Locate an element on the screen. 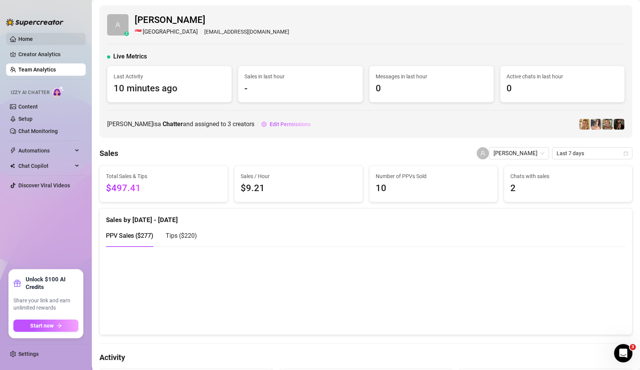 The height and width of the screenshot is (370, 640). a: Chat Monitoring is located at coordinates (38, 131).